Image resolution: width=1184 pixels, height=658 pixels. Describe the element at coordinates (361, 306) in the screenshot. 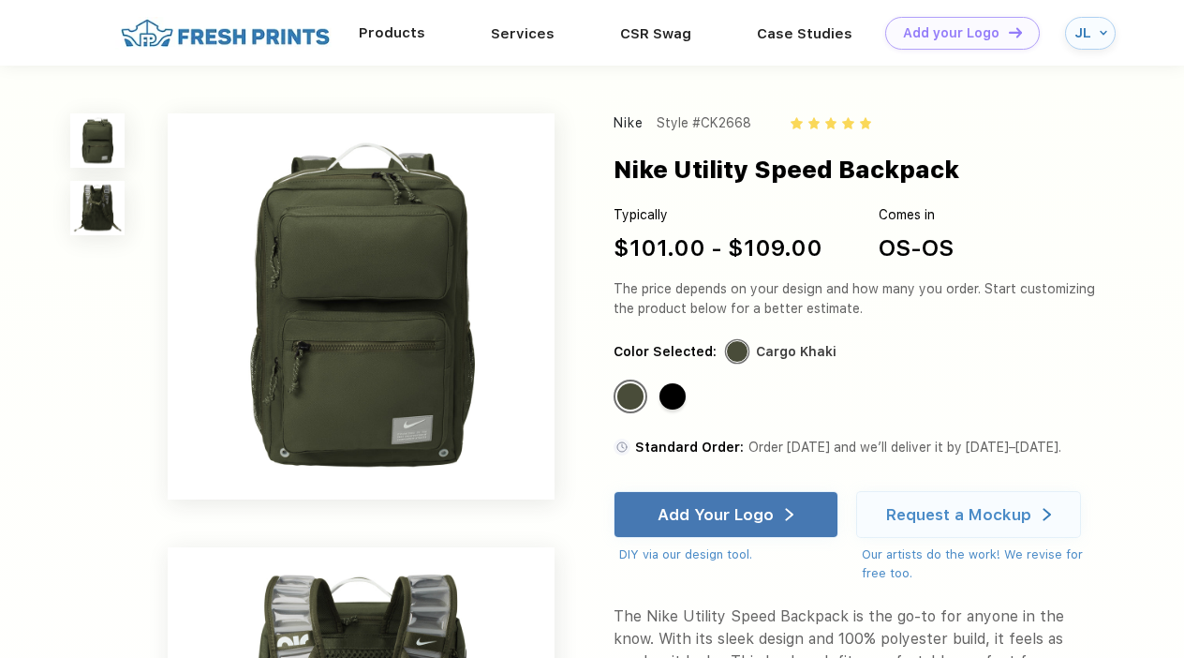

I see `img: func=resize&h=640` at that location.